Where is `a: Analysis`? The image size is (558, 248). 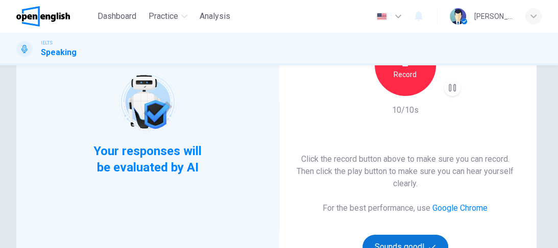
a: Analysis is located at coordinates (215, 16).